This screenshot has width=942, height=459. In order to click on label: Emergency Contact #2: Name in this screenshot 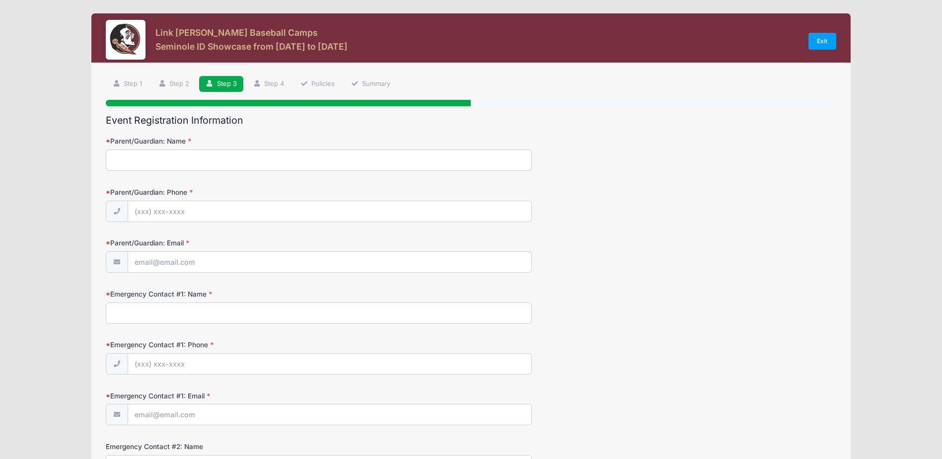, I will do `click(227, 446)`.